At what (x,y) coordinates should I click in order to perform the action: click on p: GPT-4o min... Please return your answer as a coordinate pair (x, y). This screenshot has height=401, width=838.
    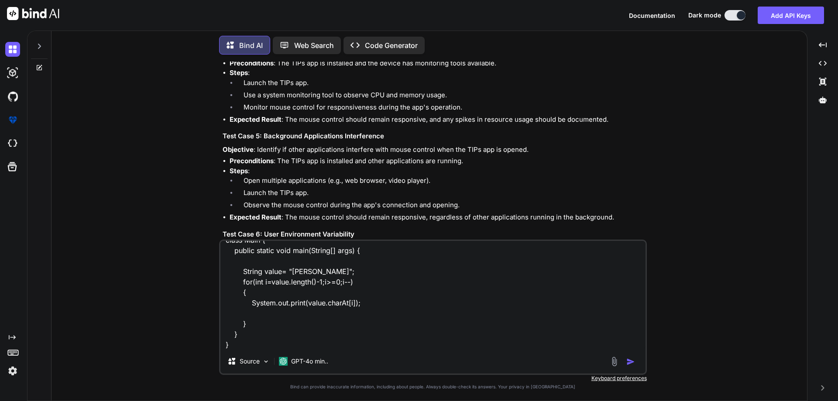
    Looking at the image, I should click on (309, 361).